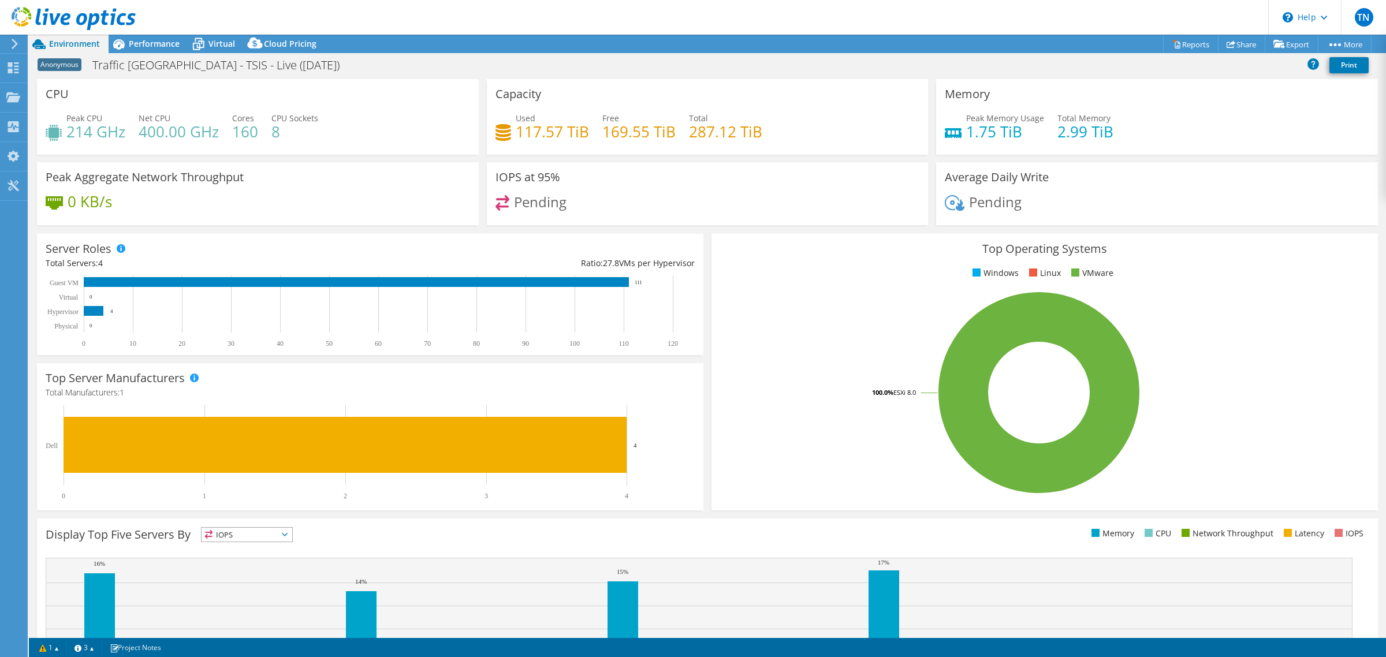  What do you see at coordinates (994, 273) in the screenshot?
I see `li: Windows` at bounding box center [994, 273].